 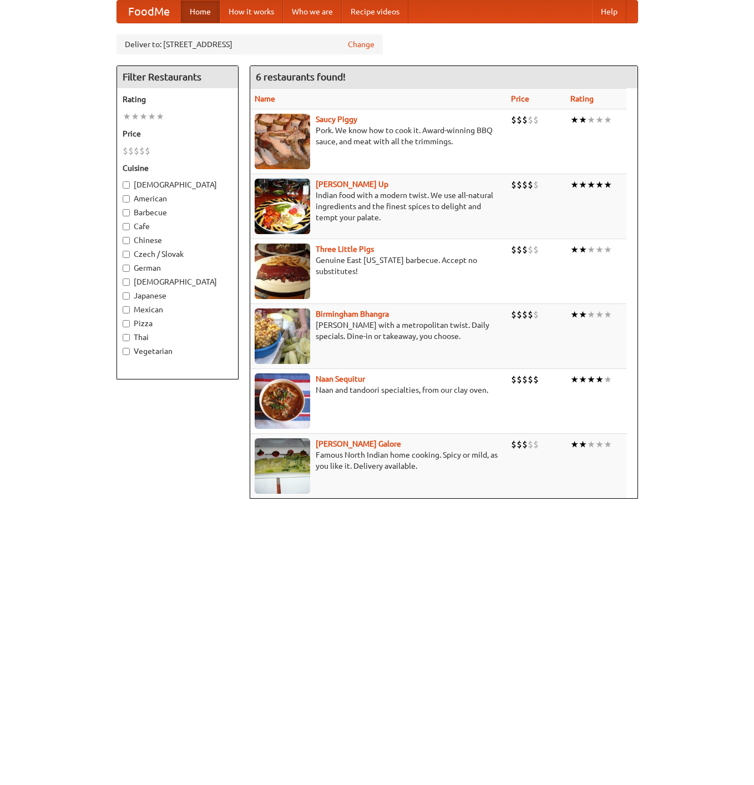 What do you see at coordinates (149, 12) in the screenshot?
I see `a: FoodMe` at bounding box center [149, 12].